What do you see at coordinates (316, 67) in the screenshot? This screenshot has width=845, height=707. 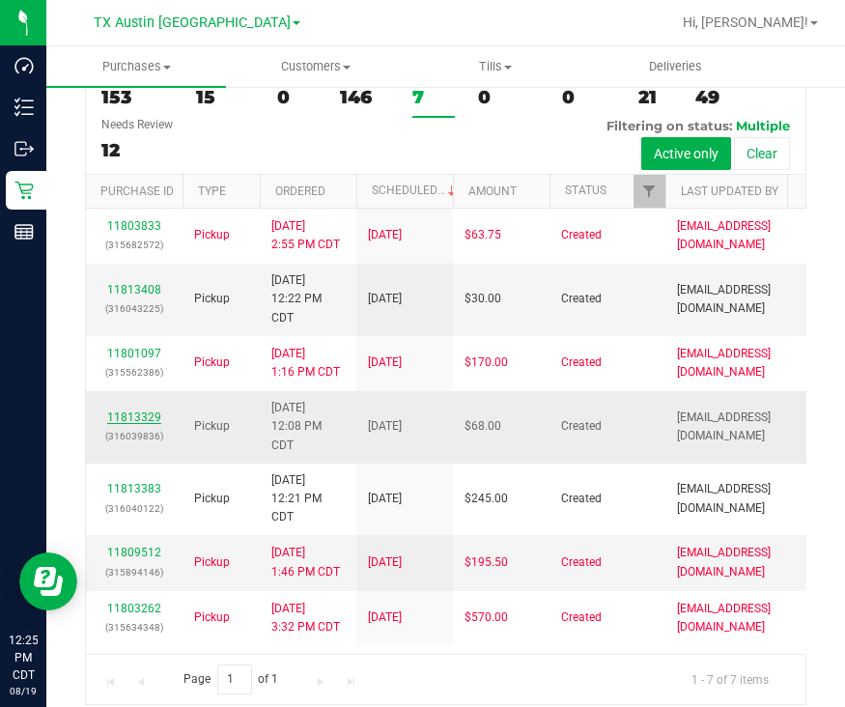 I see `a: Customers` at bounding box center [316, 67].